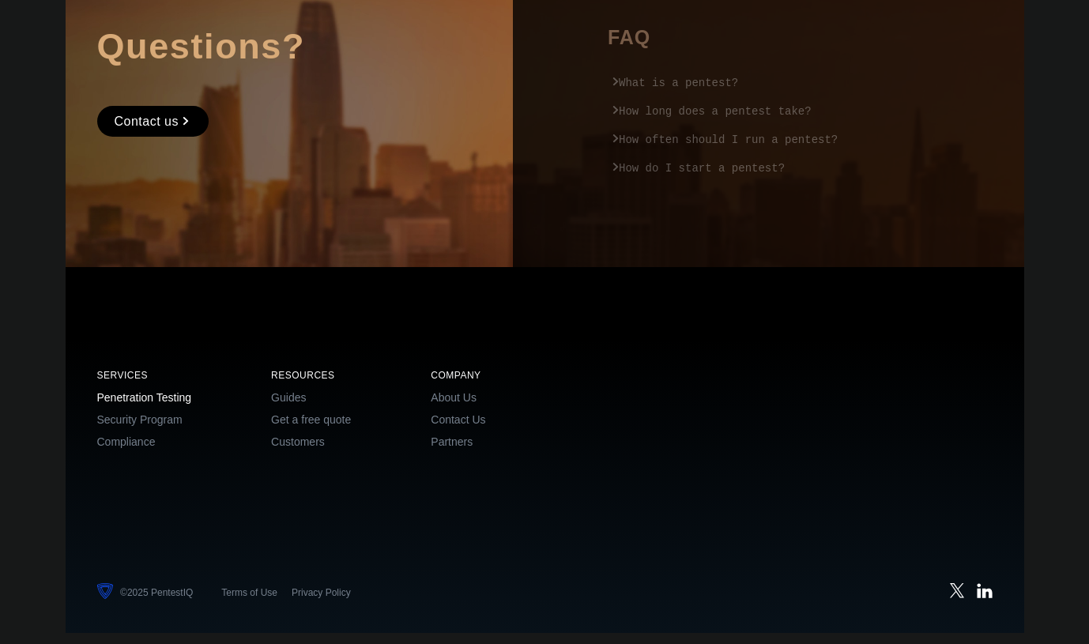 The width and height of the screenshot is (1089, 644). Describe the element at coordinates (145, 592) in the screenshot. I see `li: © 2025 PentestIQ` at that location.